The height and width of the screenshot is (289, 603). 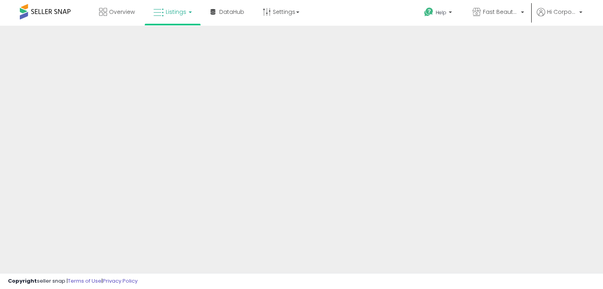 What do you see at coordinates (562, 12) in the screenshot?
I see `span: Hi Corporate` at bounding box center [562, 12].